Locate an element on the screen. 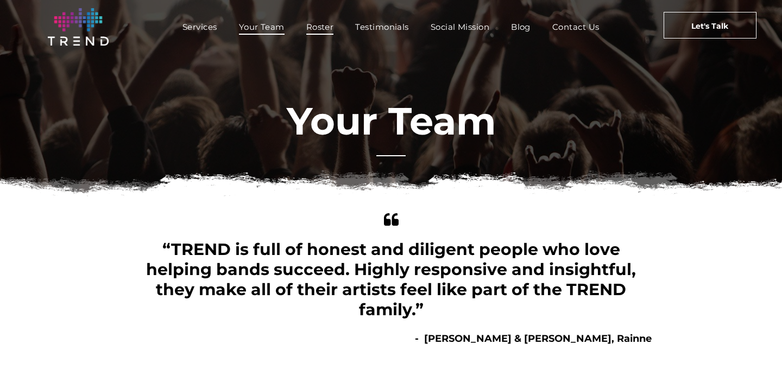 The height and width of the screenshot is (389, 782). a: Contact Us is located at coordinates (576, 27).